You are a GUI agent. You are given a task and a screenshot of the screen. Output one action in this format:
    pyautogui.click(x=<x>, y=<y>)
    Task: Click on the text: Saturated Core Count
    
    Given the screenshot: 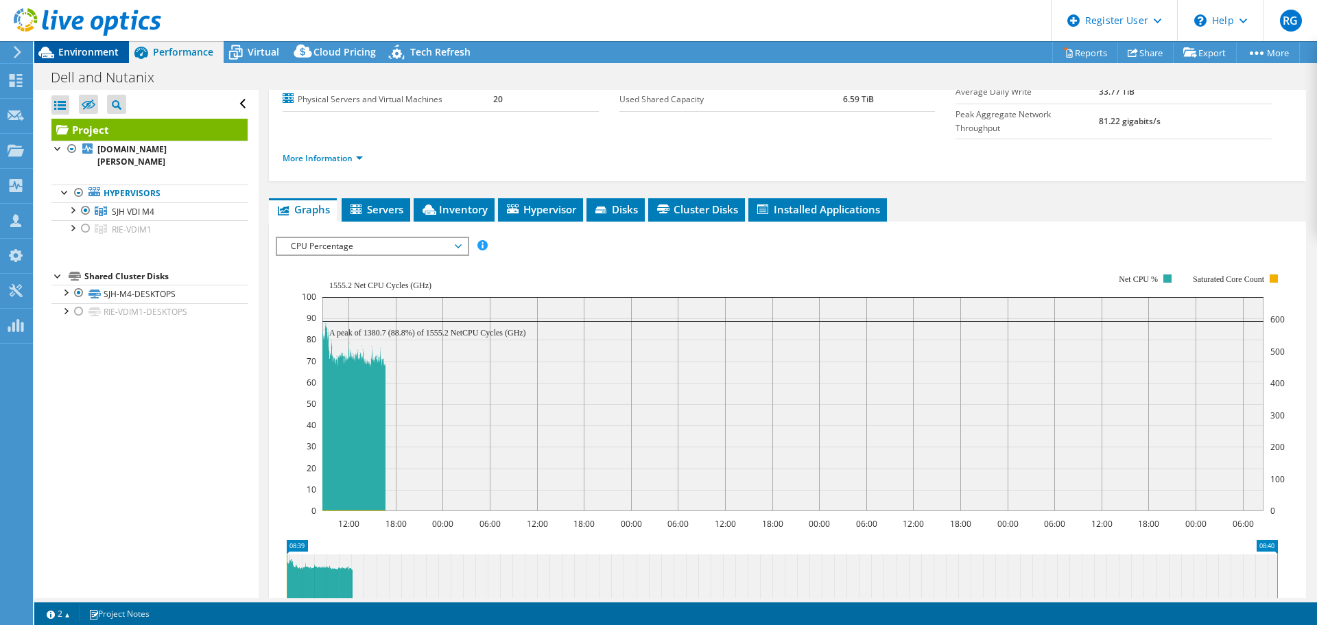 What is the action you would take?
    pyautogui.click(x=1228, y=279)
    